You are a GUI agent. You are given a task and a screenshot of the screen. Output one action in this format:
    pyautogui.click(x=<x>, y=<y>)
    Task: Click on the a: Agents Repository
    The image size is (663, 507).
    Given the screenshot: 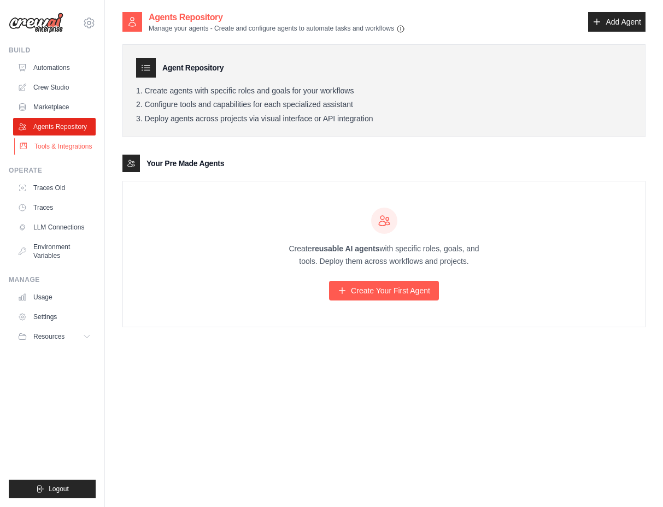 What is the action you would take?
    pyautogui.click(x=54, y=127)
    